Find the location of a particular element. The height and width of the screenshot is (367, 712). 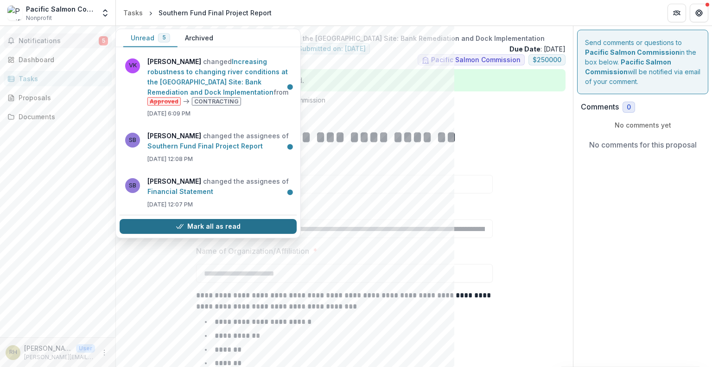

button: Archived is located at coordinates (199, 38).